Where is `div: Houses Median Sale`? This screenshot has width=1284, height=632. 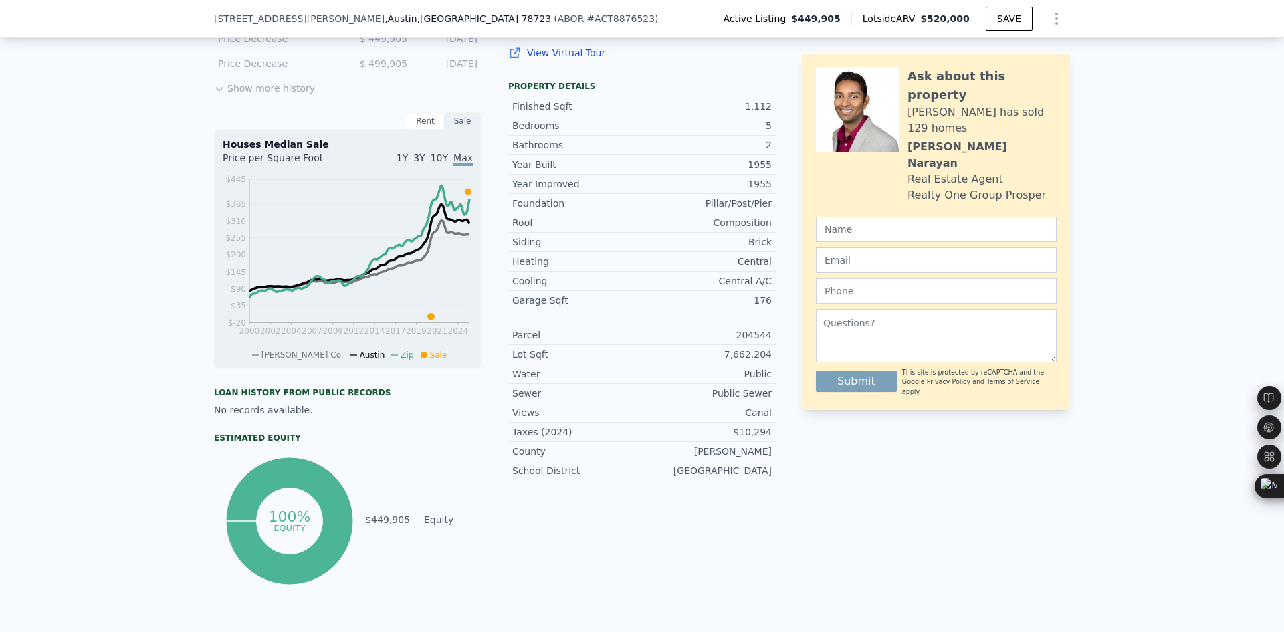
div: Houses Median Sale is located at coordinates (348, 144).